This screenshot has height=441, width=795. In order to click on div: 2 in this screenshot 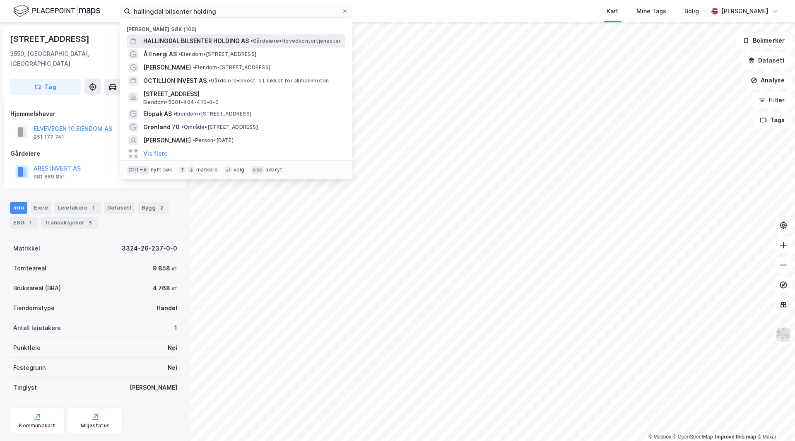, I will do `click(161, 208)`.